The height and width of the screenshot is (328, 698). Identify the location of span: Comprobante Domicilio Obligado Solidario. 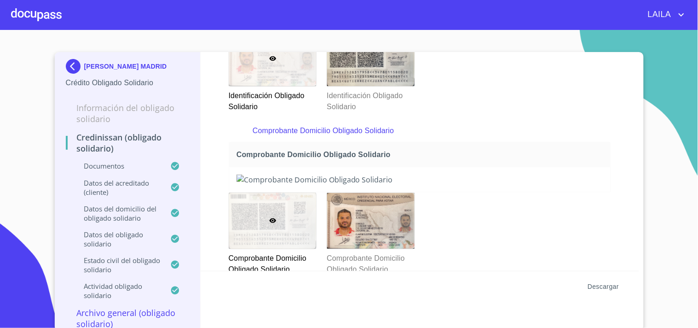
(421, 154).